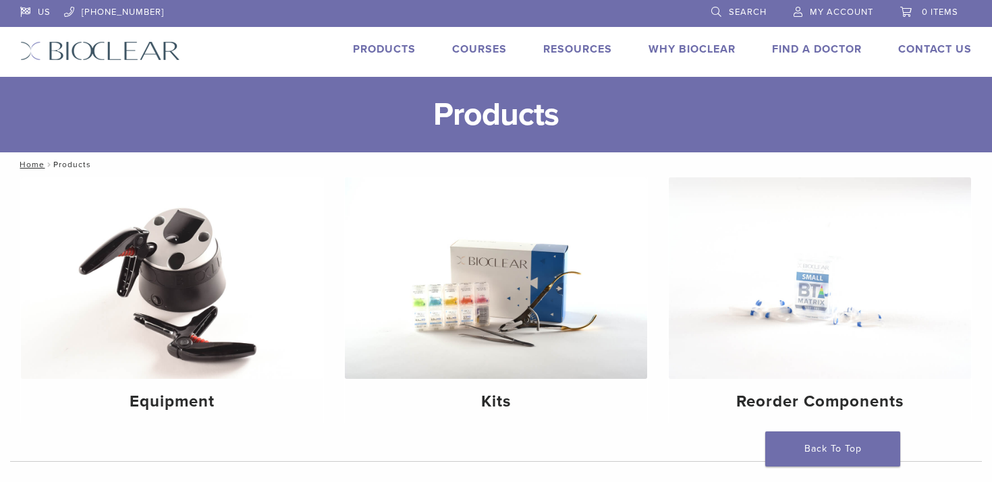 The height and width of the screenshot is (482, 992). What do you see at coordinates (172, 402) in the screenshot?
I see `h4: Equipment` at bounding box center [172, 402].